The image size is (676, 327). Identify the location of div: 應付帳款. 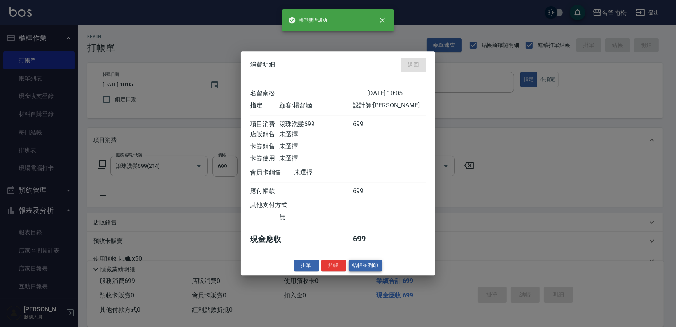
(264, 191).